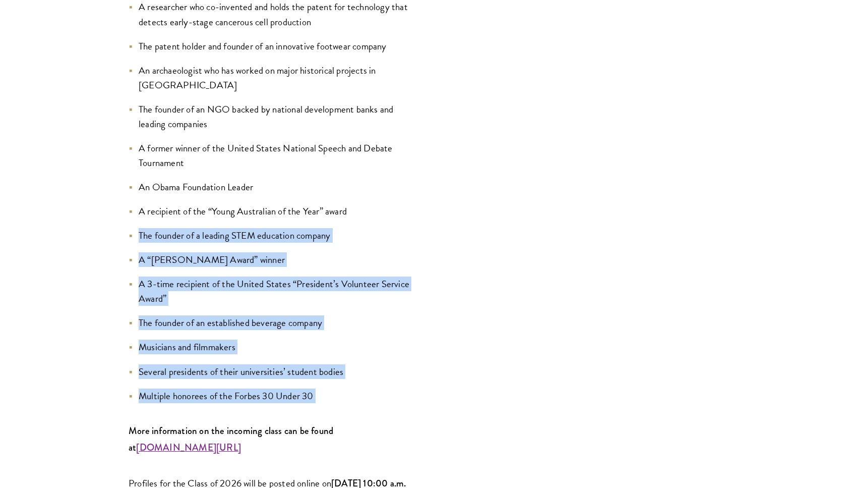  What do you see at coordinates (272, 322) in the screenshot?
I see `li: The founder of an established beverage company` at bounding box center [272, 322].